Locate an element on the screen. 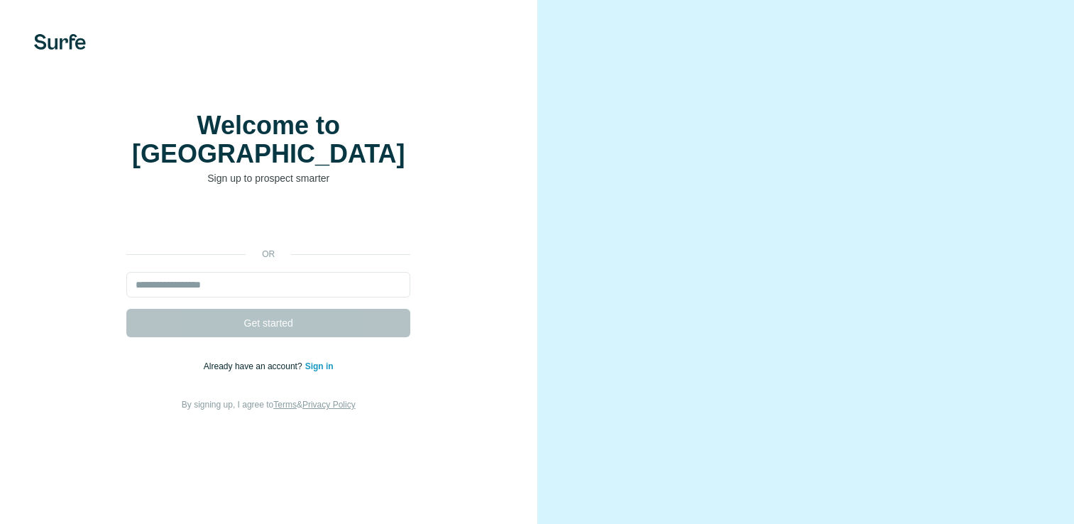 The image size is (1074, 524). p: Sign up to prospect smarter is located at coordinates (268, 178).